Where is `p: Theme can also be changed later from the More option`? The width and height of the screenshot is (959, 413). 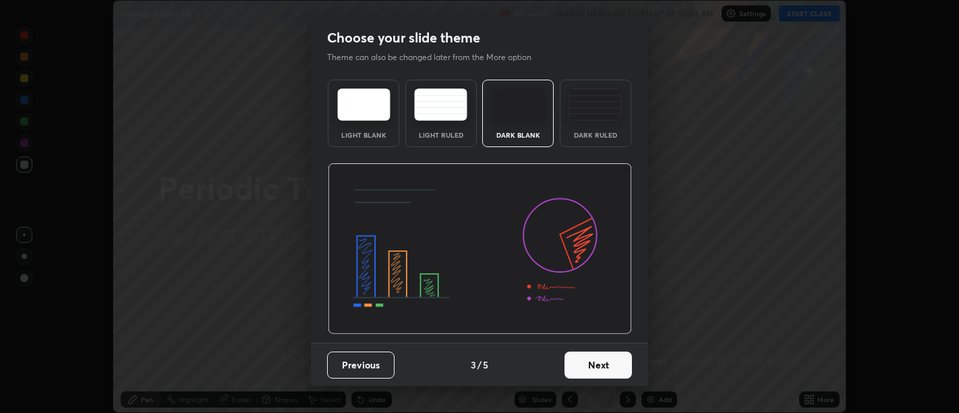 p: Theme can also be changed later from the More option is located at coordinates (436, 57).